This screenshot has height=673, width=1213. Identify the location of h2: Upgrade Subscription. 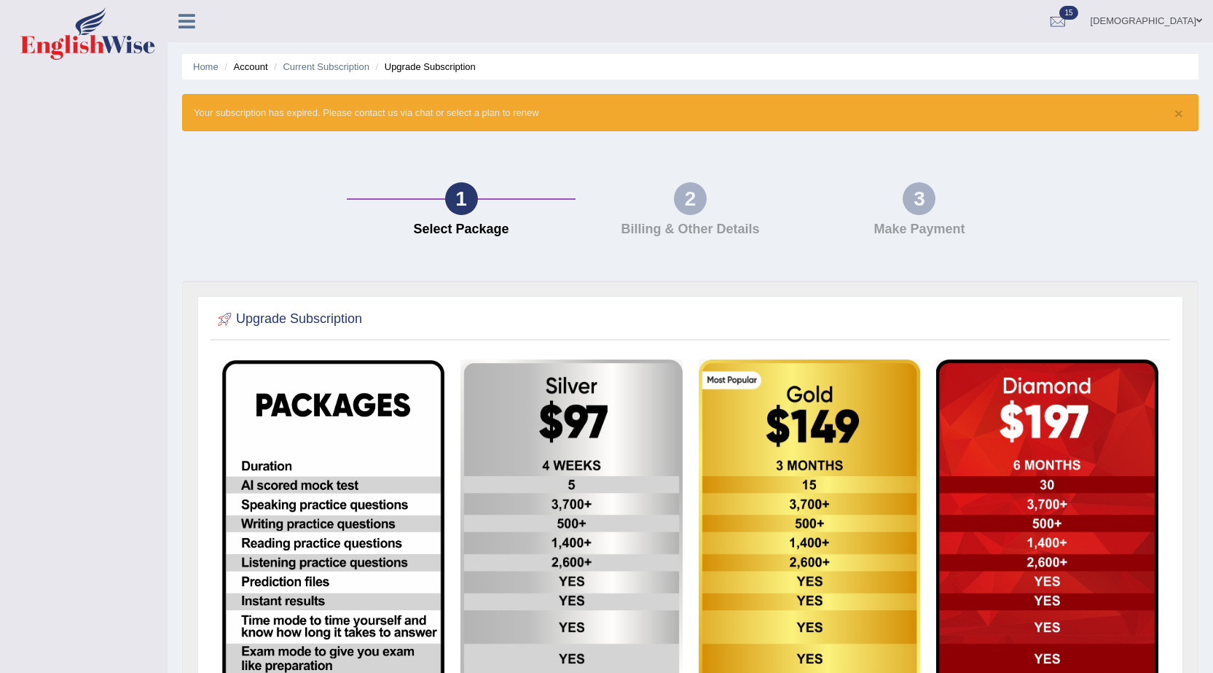
(288, 319).